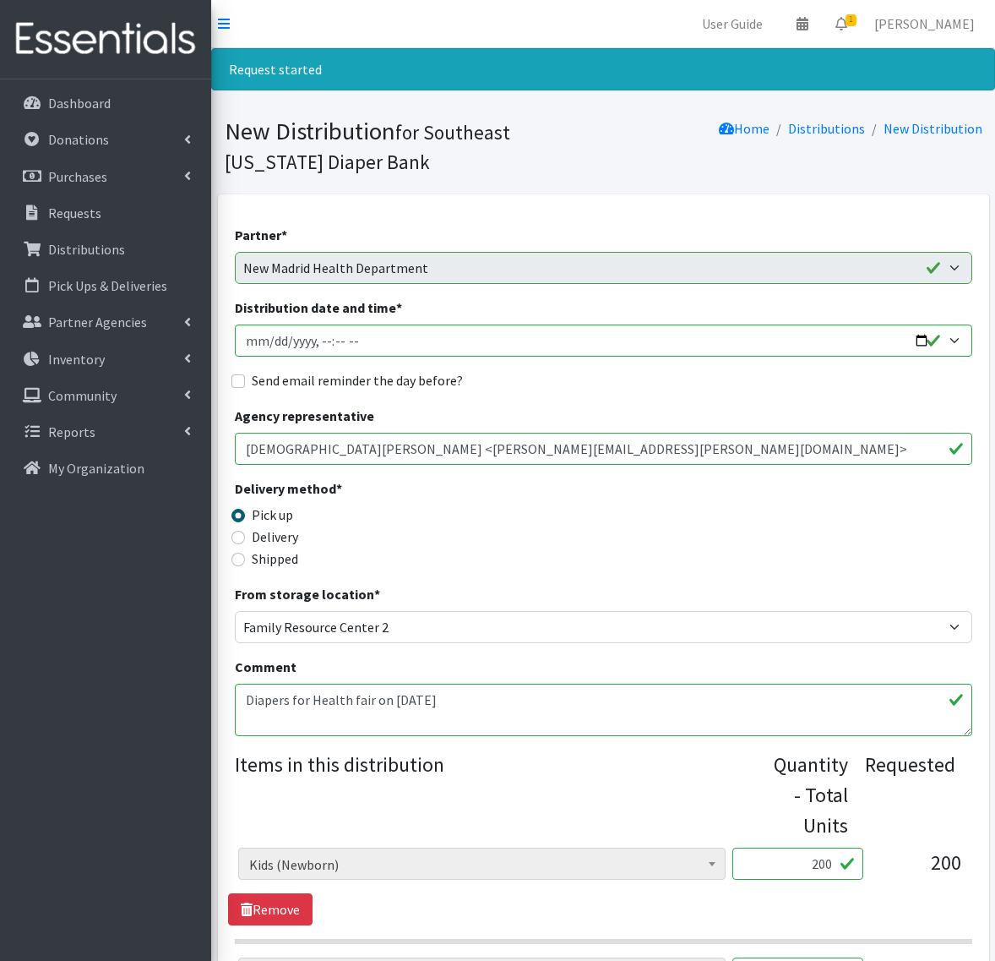  I want to click on a: Donations, so click(106, 139).